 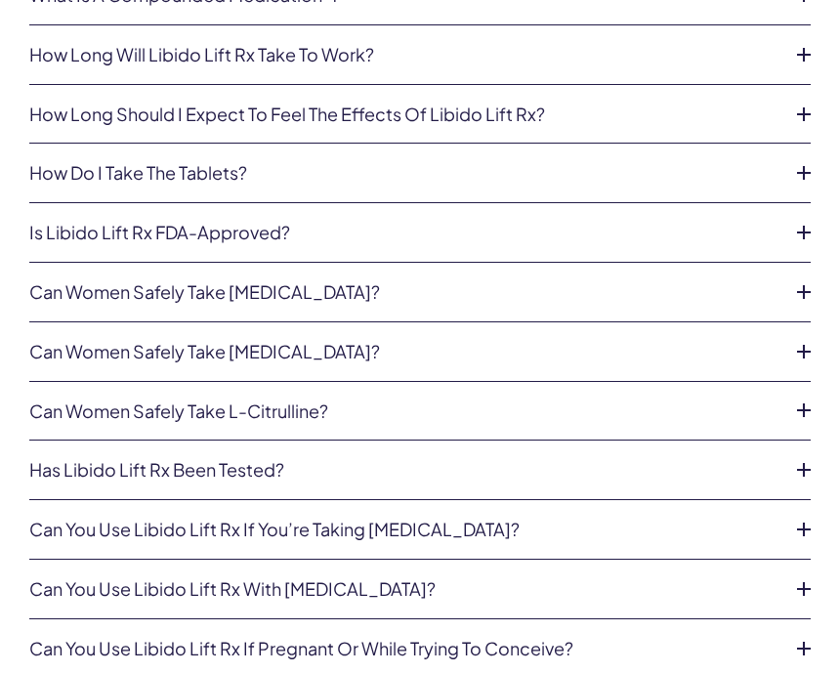 What do you see at coordinates (404, 411) in the screenshot?
I see `a: Can women safely take L-Citrulline?` at bounding box center [404, 411].